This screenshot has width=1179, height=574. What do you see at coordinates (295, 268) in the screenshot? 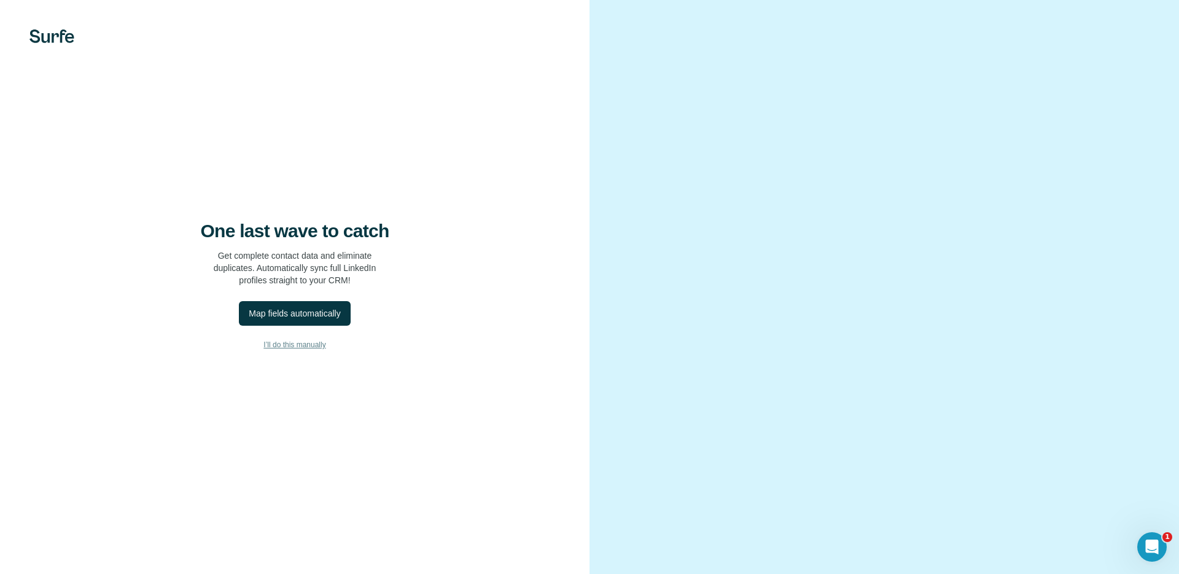
I see `p: Get complete contact data and eliminate duplicates. Automatically sync full LinkedIn profiles str...` at bounding box center [295, 268].